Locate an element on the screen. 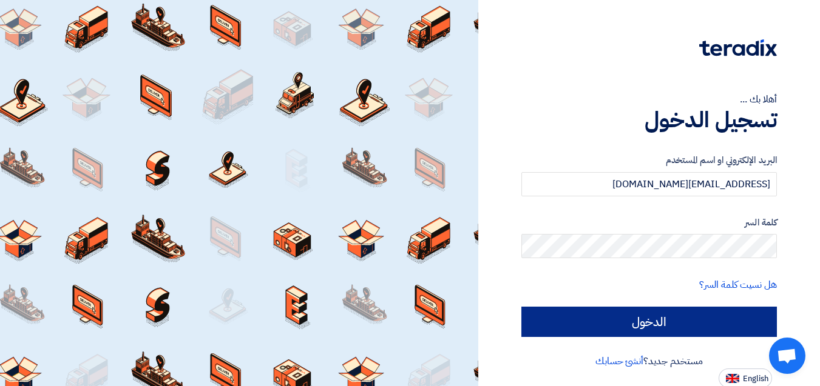 This screenshot has height=386, width=820. img: en-US.png is located at coordinates (732, 379).